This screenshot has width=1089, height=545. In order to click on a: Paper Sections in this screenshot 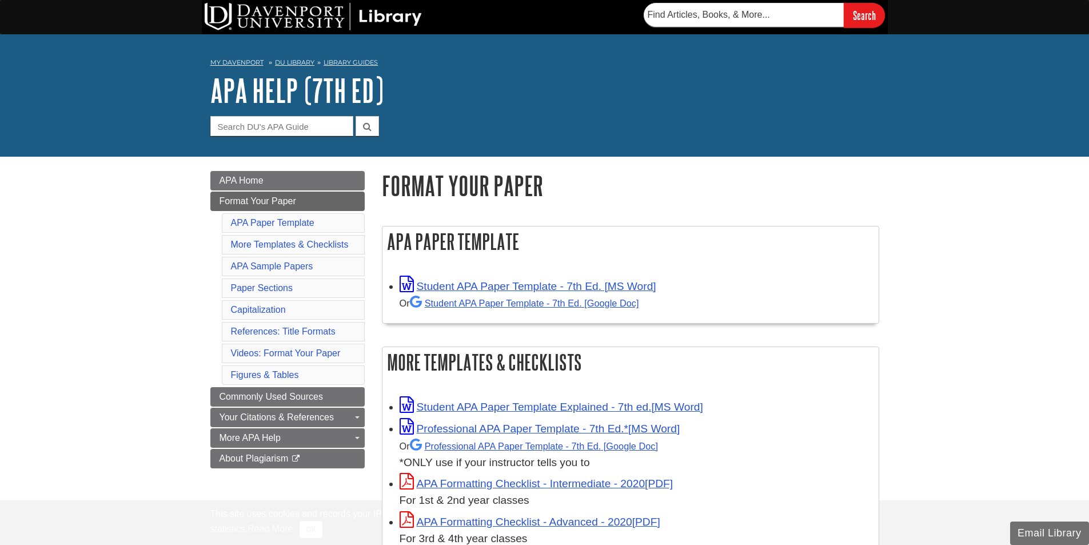, I will do `click(262, 288)`.